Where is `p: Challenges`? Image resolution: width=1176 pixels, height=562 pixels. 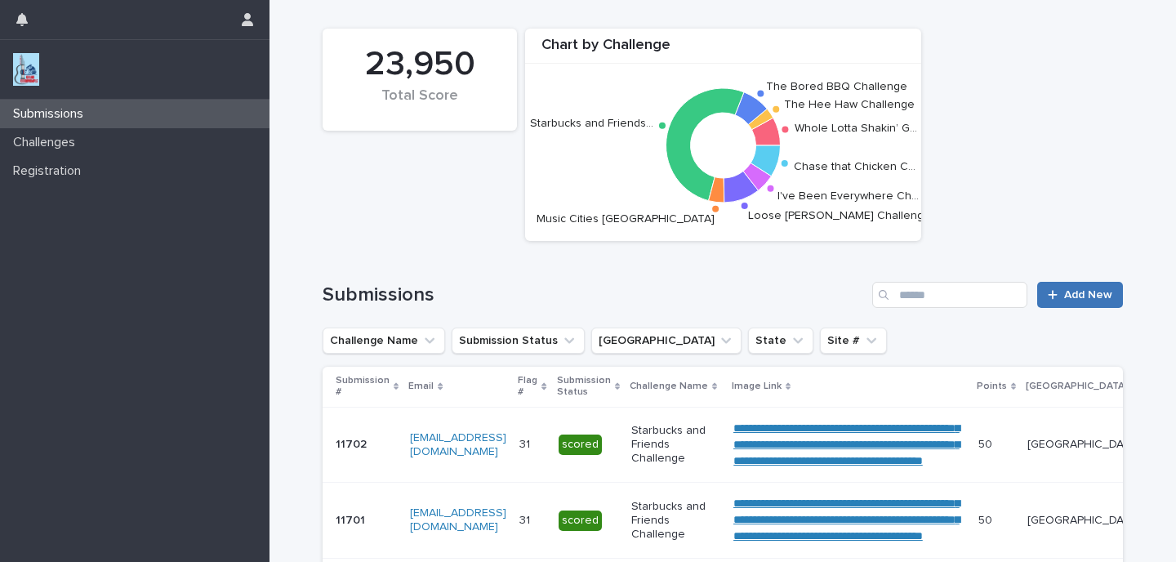
p: Challenges is located at coordinates (47, 142).